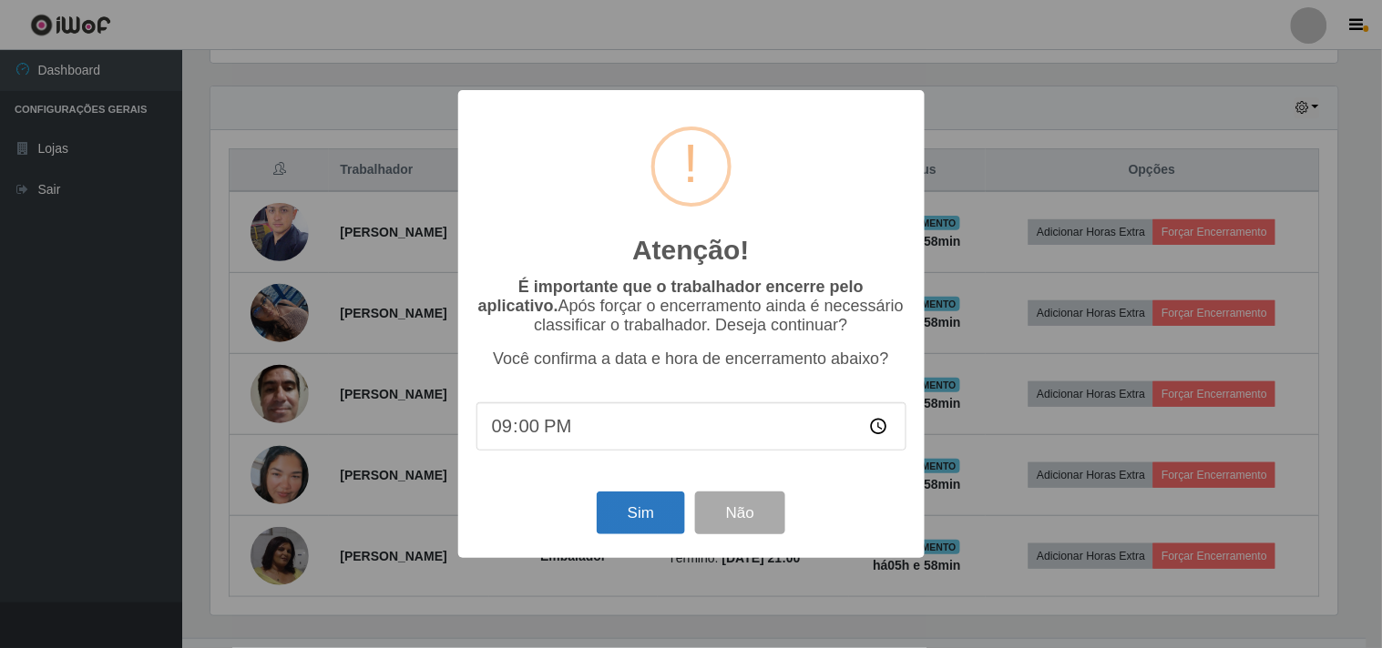  I want to click on button: Sim, so click(640, 513).